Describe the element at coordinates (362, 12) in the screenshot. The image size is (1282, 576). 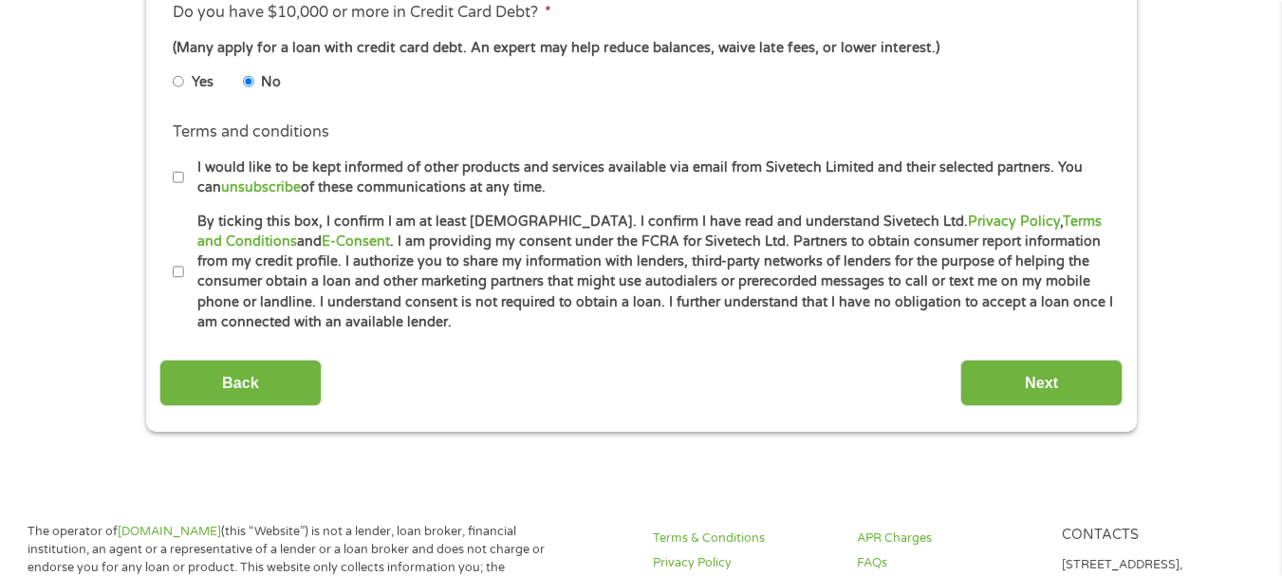
I see `label: Do you have $10,000 or more in Credit Card Debt?` at that location.